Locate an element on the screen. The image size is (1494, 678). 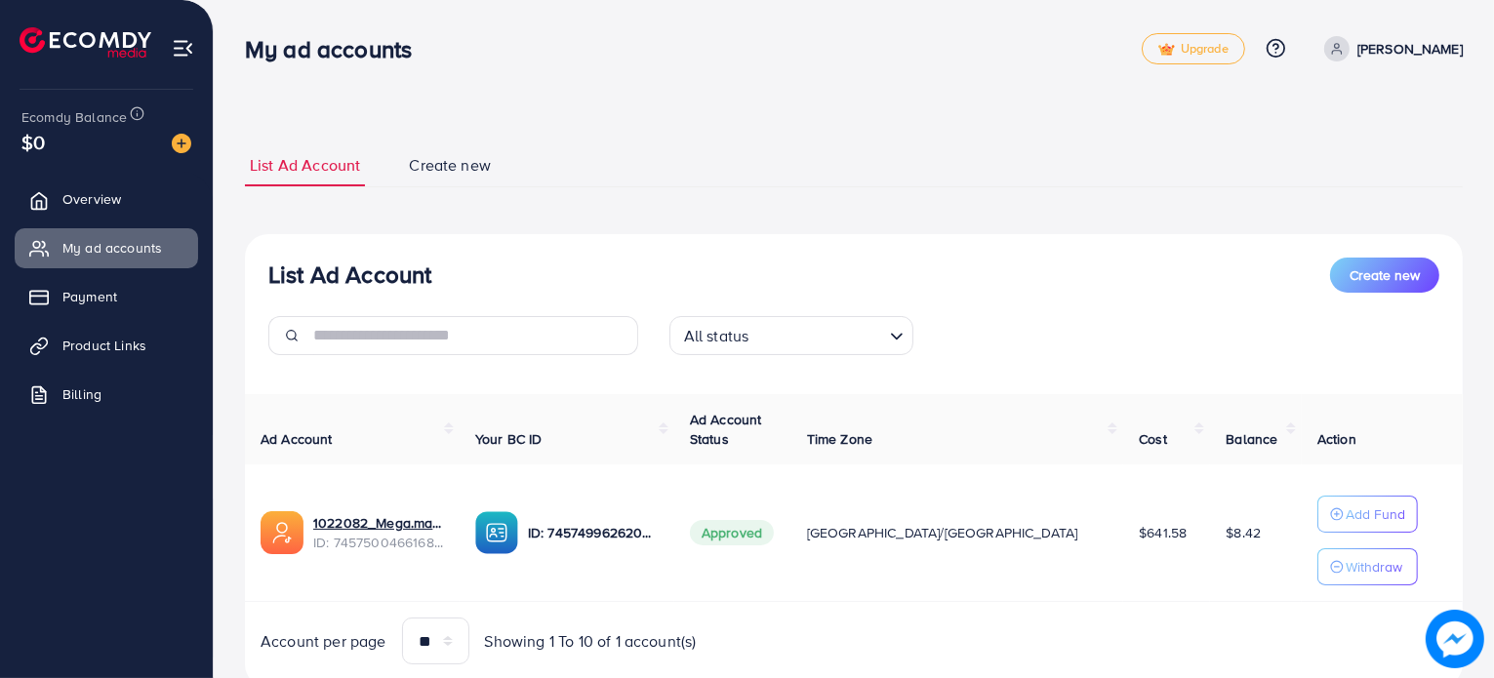
a: 1022082_Mega.mall0_1736334642019 is located at coordinates (379, 523).